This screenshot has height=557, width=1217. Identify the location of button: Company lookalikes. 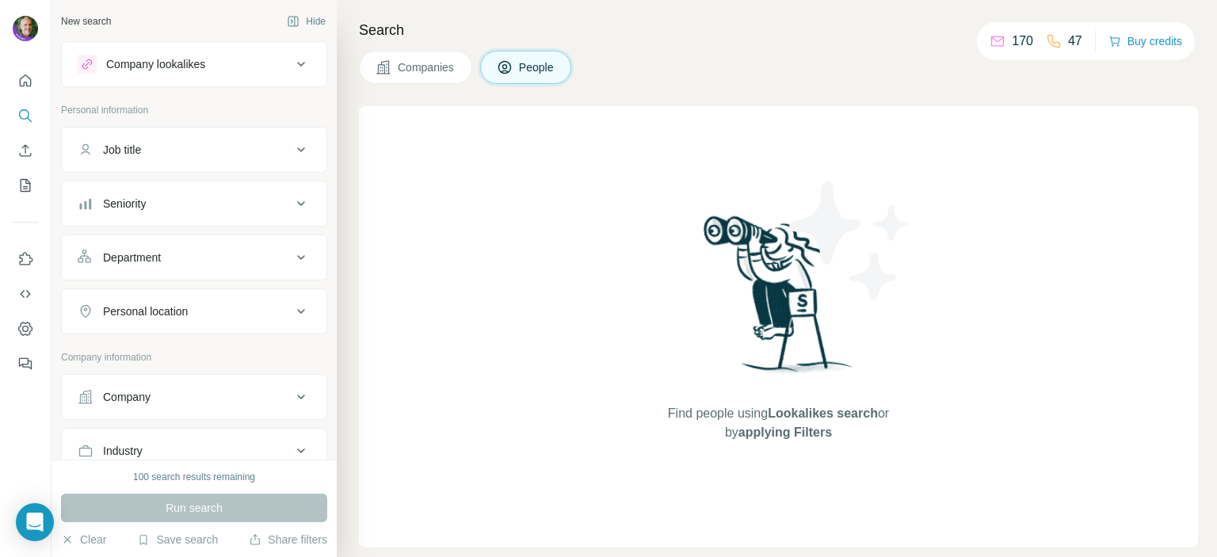
(194, 64).